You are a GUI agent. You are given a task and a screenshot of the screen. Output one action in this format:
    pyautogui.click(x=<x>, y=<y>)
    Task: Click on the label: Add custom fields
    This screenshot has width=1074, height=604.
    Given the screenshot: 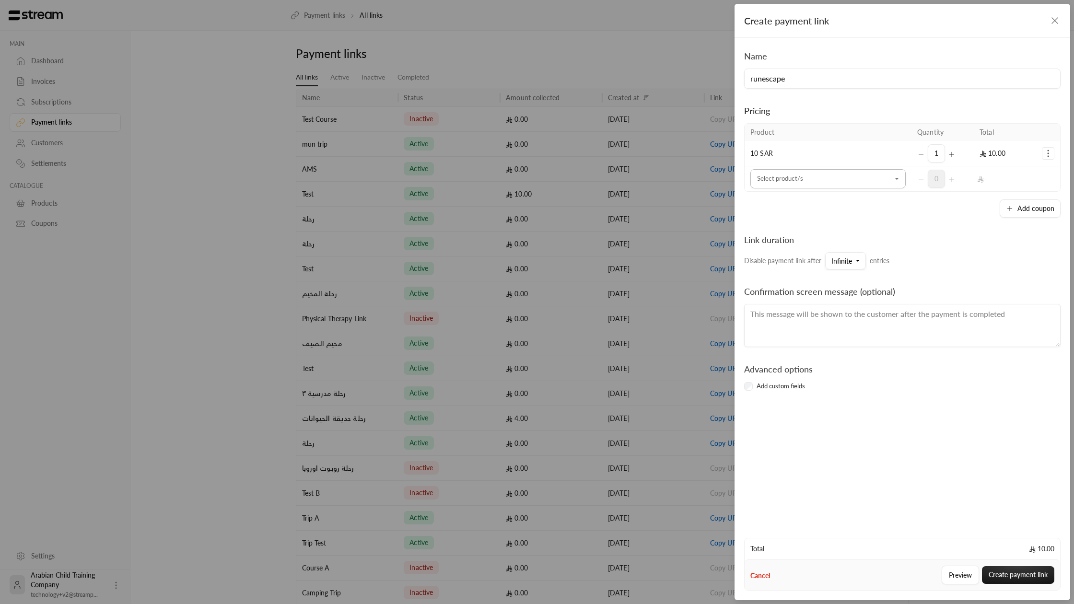 What is the action you would take?
    pyautogui.click(x=781, y=387)
    